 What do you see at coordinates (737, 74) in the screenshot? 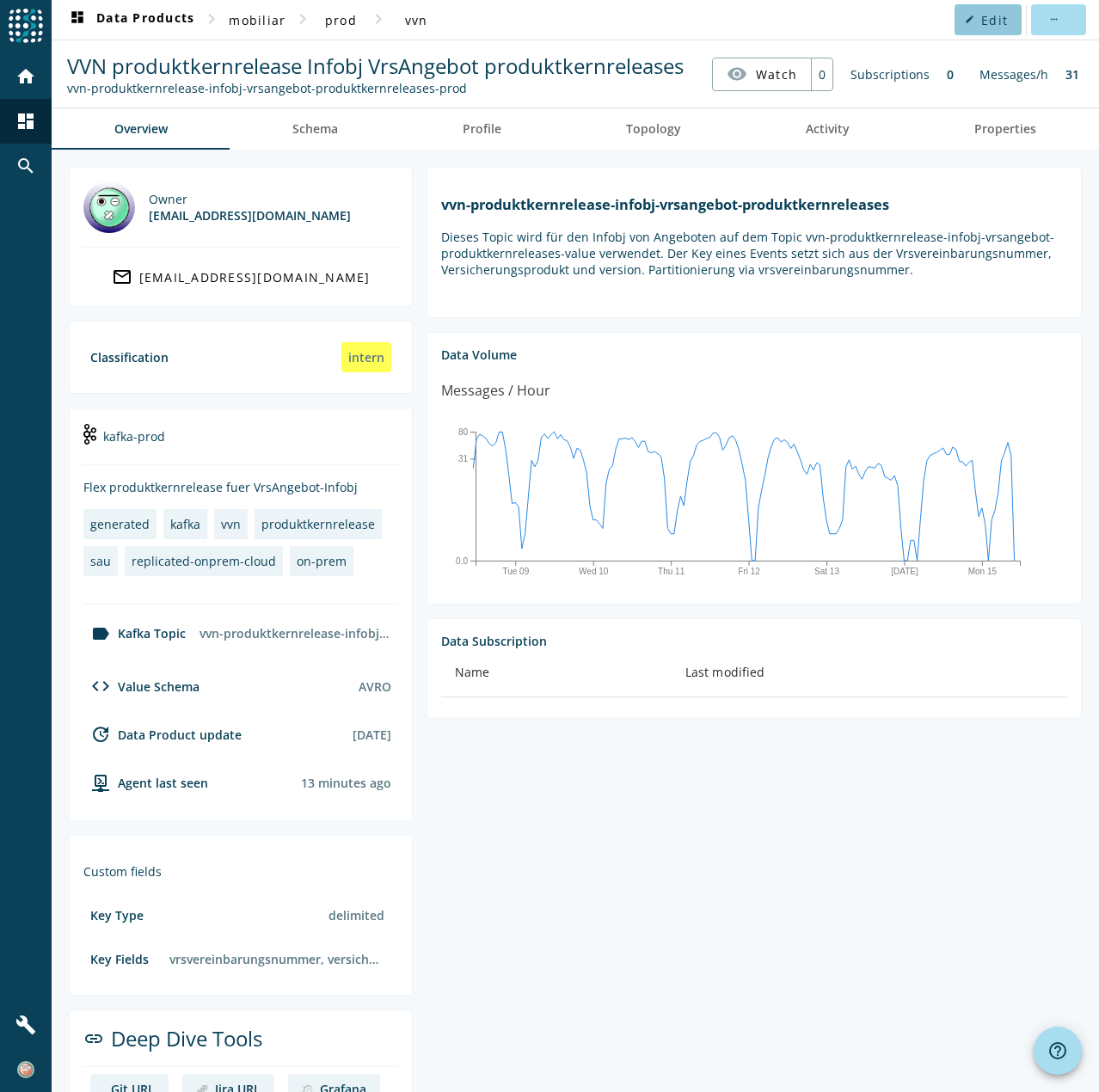
I see `mat-icon: visibility` at bounding box center [737, 74].